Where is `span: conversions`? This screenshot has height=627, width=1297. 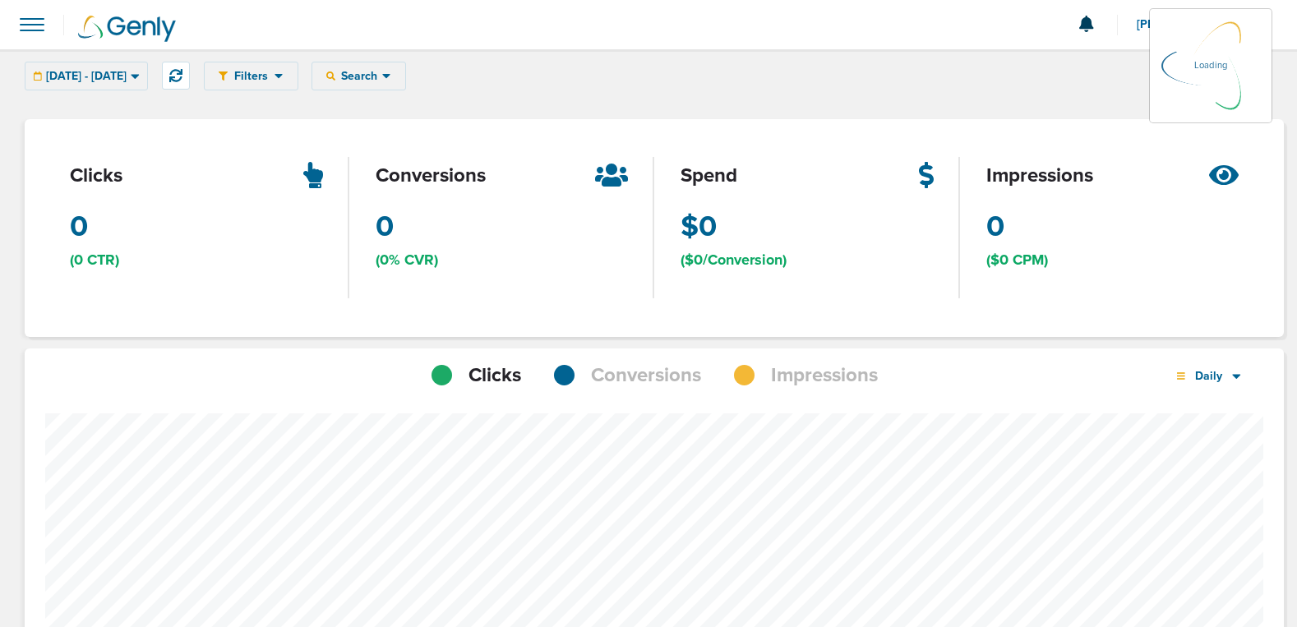 span: conversions is located at coordinates (431, 176).